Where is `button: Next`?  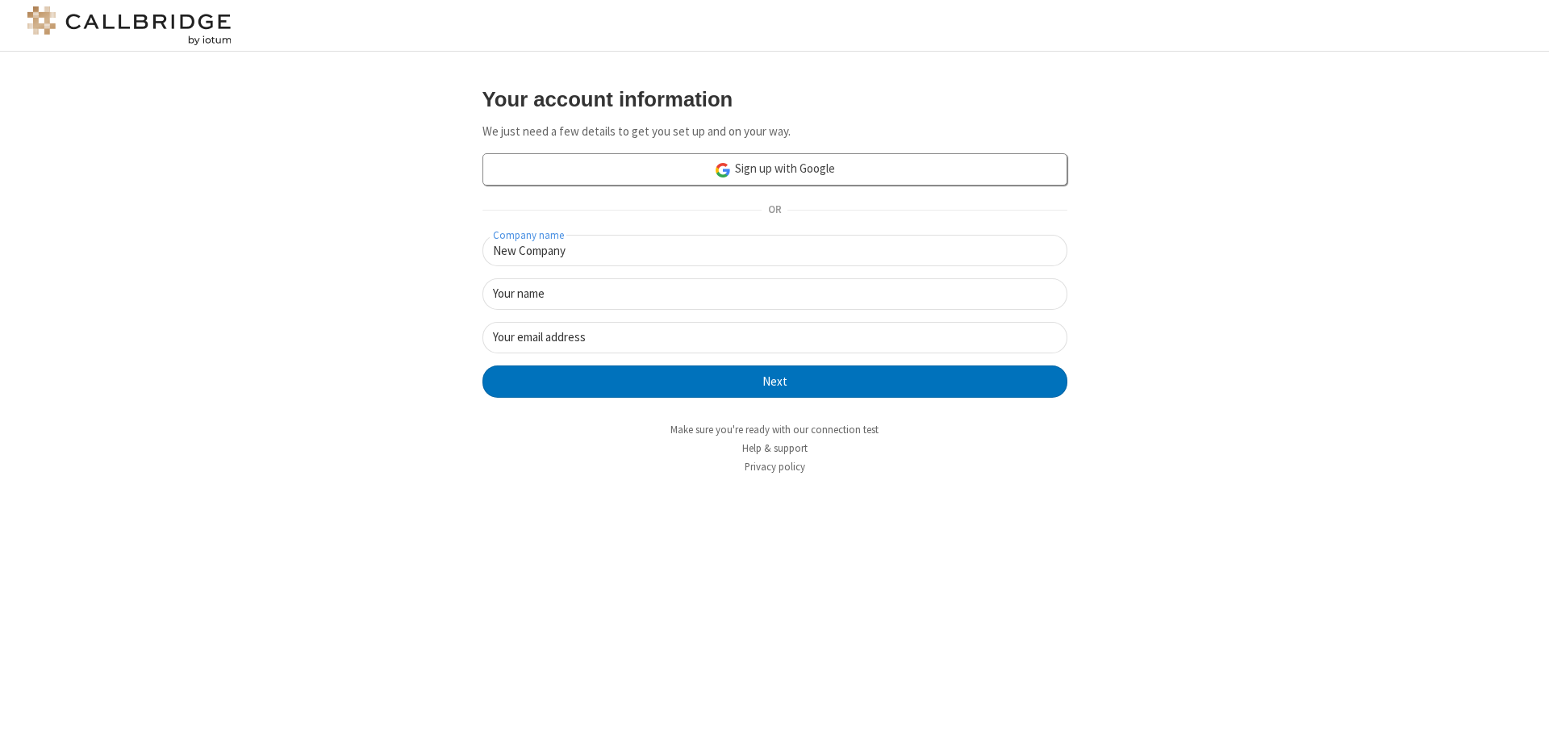 button: Next is located at coordinates (775, 382).